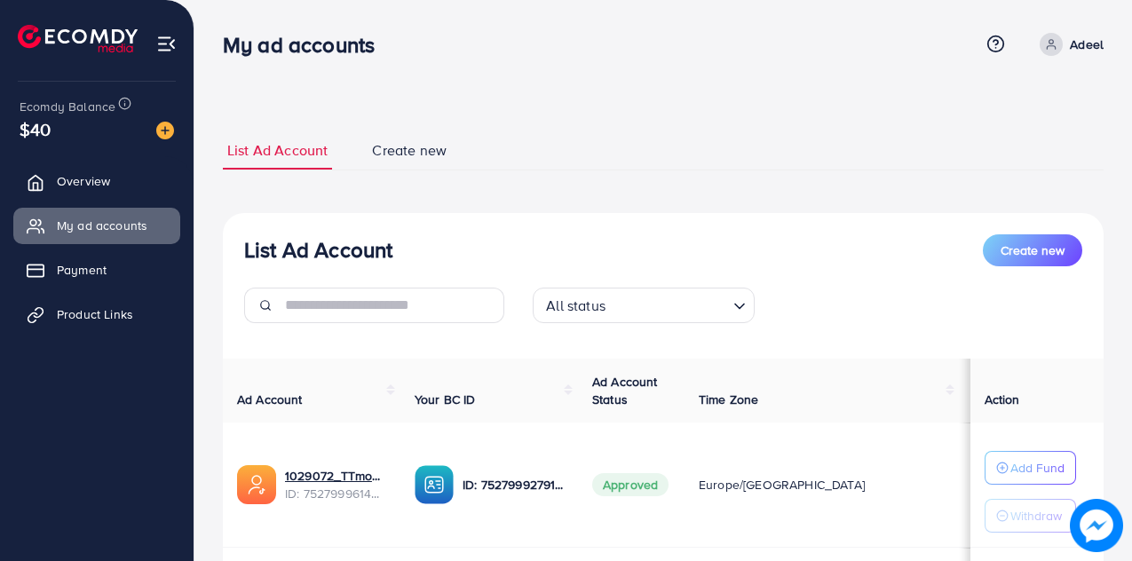  I want to click on img: ic-ba-acc.ded83a64.svg, so click(434, 485).